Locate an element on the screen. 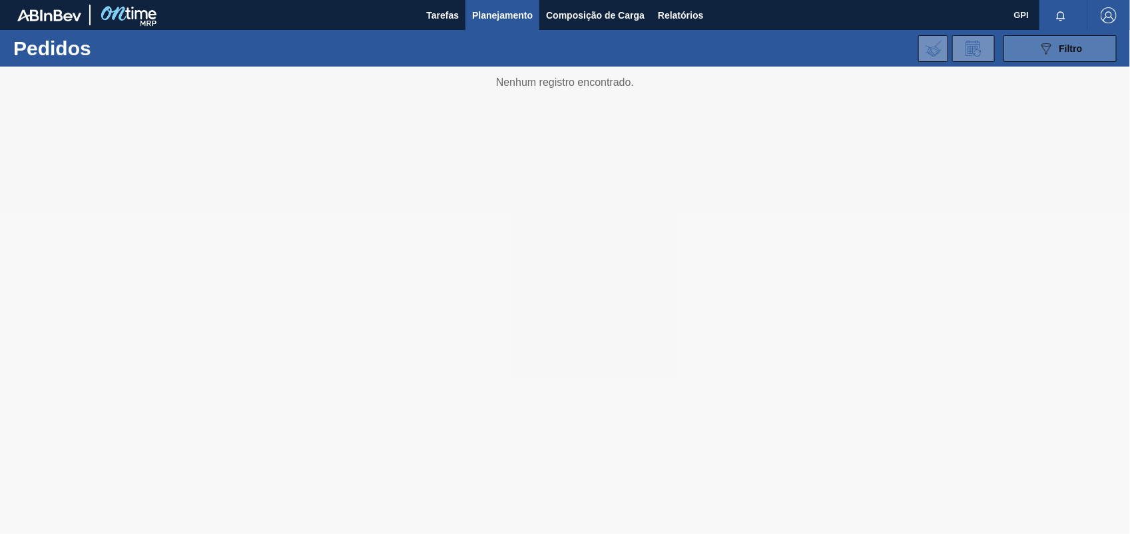 The width and height of the screenshot is (1130, 534). button: Filtro is located at coordinates (1060, 49).